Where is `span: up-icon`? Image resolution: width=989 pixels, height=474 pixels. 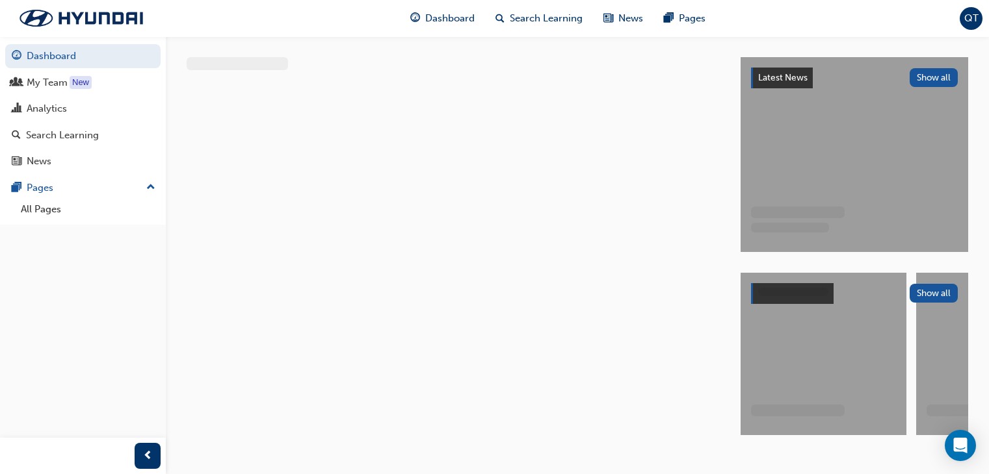
span: up-icon is located at coordinates (151, 188).